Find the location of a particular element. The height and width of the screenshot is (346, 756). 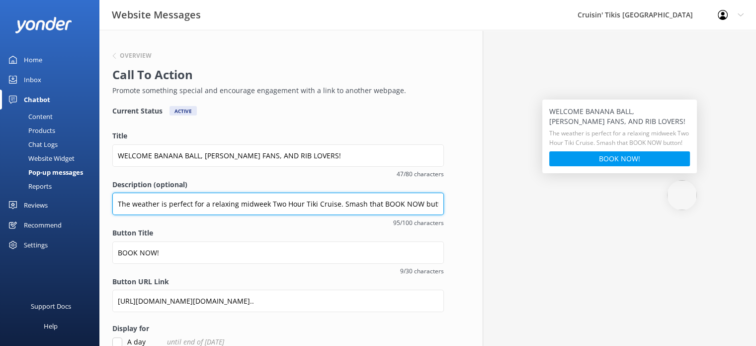

label: Title is located at coordinates (278, 136).